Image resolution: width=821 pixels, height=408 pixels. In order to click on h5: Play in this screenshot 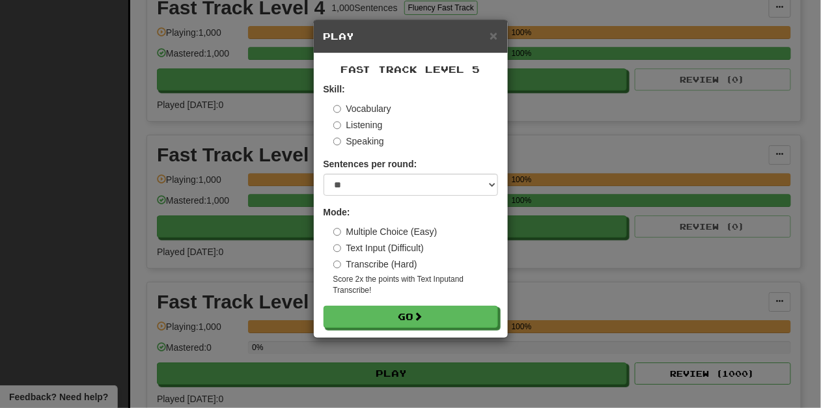, I will do `click(411, 36)`.